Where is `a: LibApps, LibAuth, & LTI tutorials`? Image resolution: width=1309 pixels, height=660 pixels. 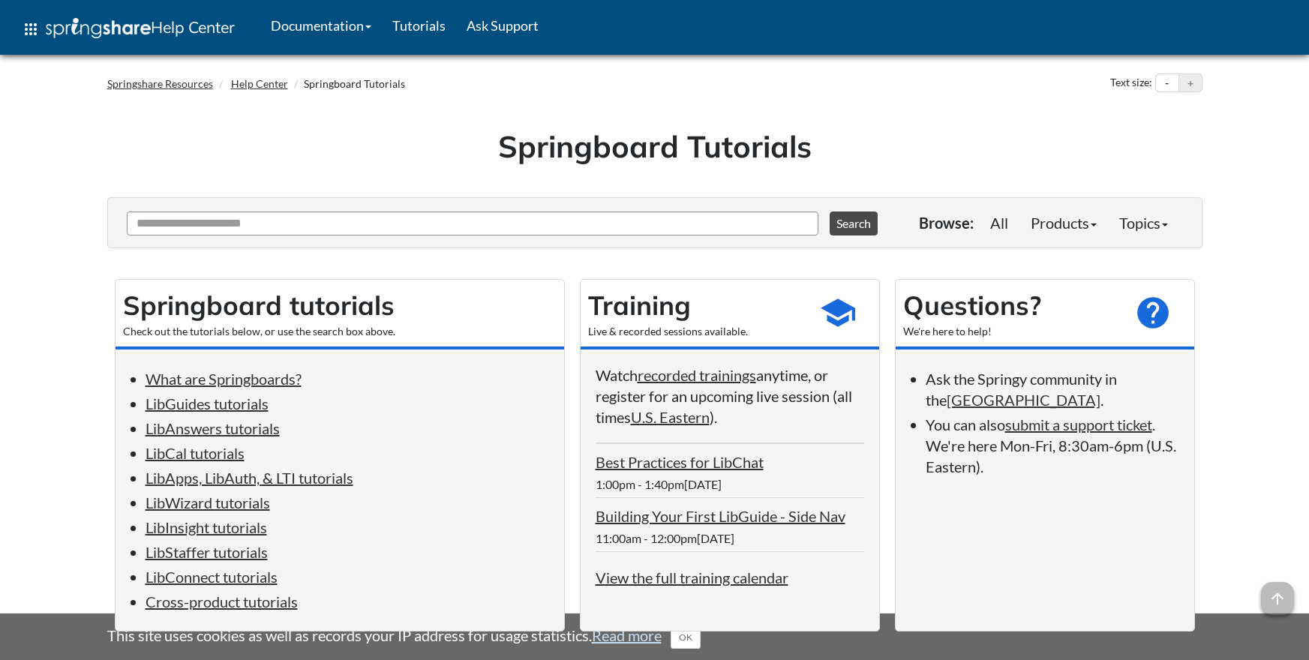 a: LibApps, LibAuth, & LTI tutorials is located at coordinates (249, 478).